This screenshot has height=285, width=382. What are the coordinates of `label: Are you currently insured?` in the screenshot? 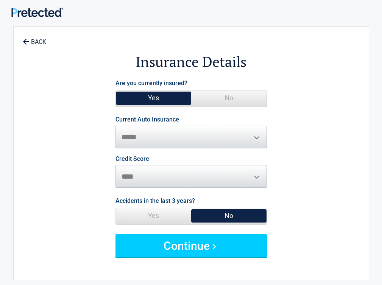 It's located at (152, 83).